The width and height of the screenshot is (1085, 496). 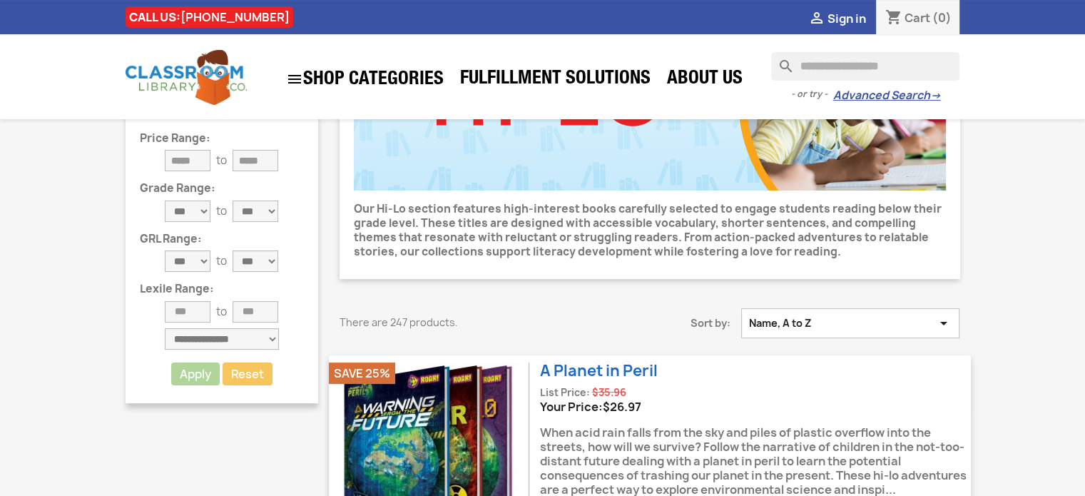 I want to click on p: Price Range:, so click(x=222, y=138).